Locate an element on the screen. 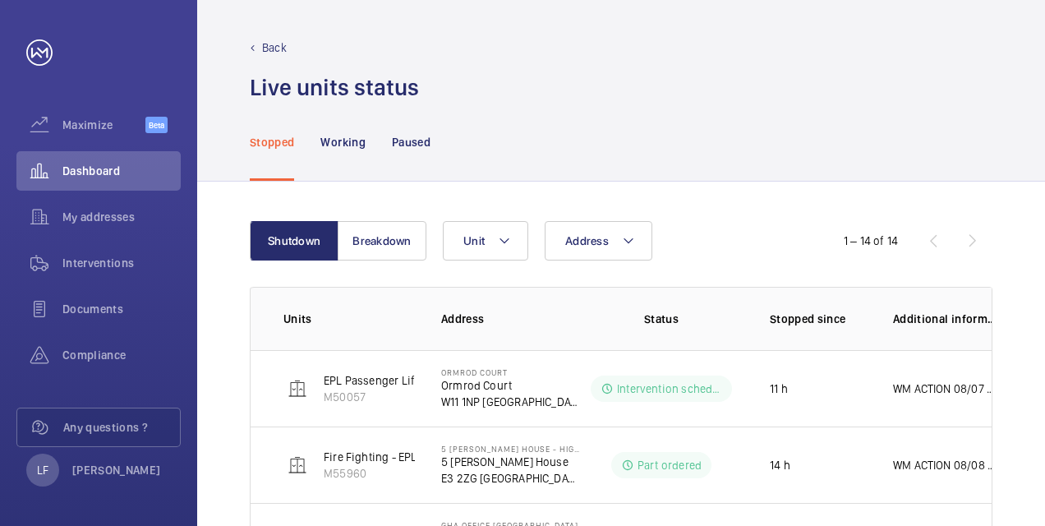 This screenshot has width=1045, height=526. p: Fire Fighting - EPL Passenger Lift is located at coordinates (408, 457).